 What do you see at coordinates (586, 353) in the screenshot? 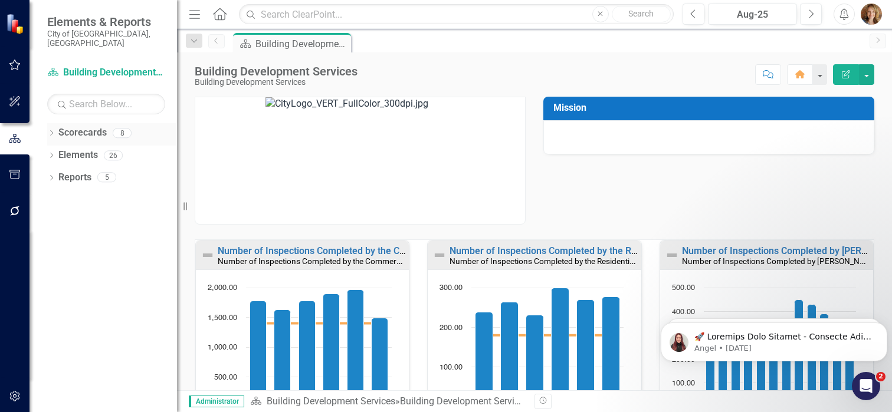
I see `path: Jul-25, 269. Actual.` at bounding box center [586, 353].